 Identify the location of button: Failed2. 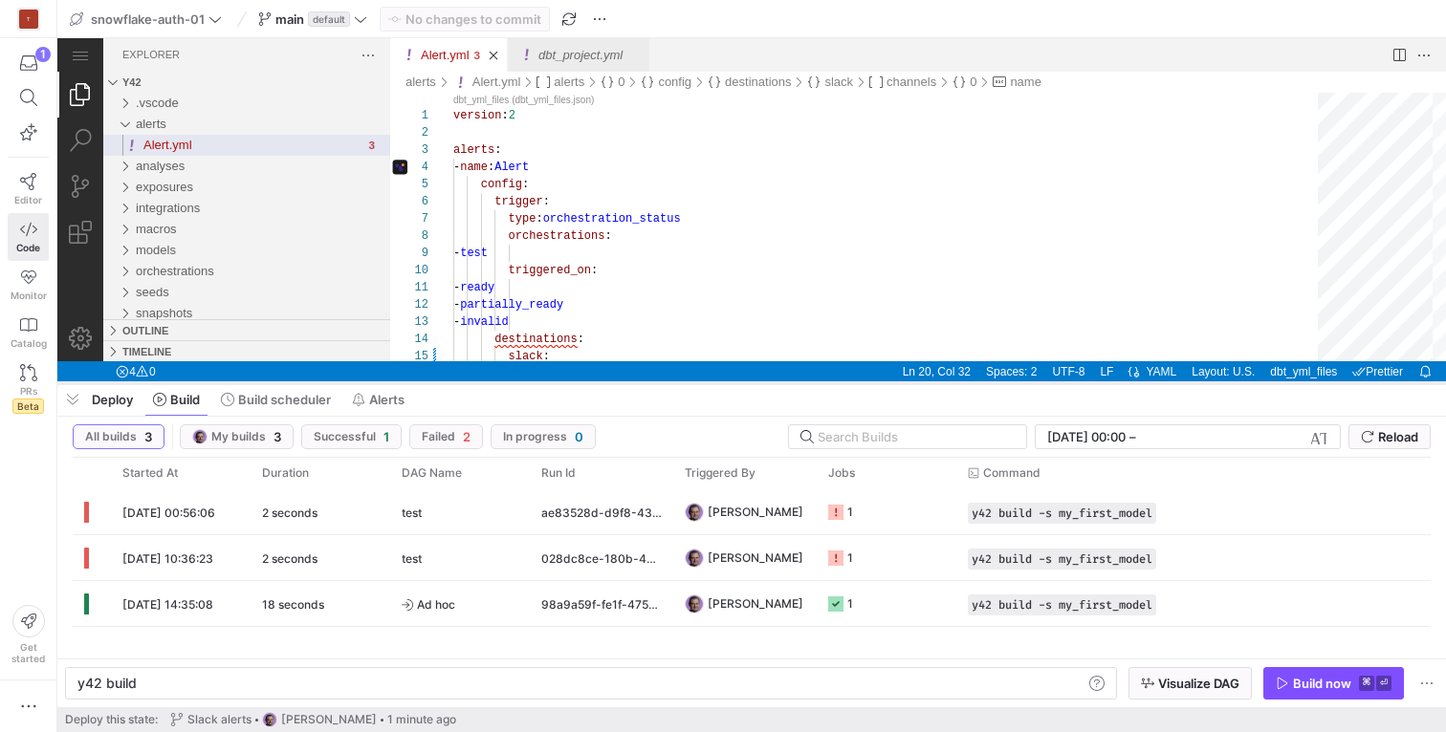
(446, 437).